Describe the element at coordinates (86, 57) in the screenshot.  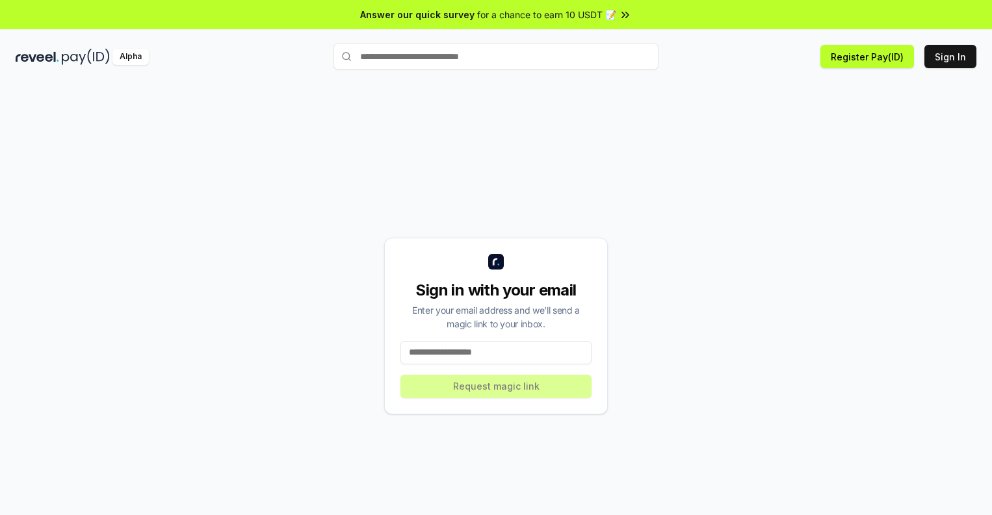
I see `img: pay_id` at that location.